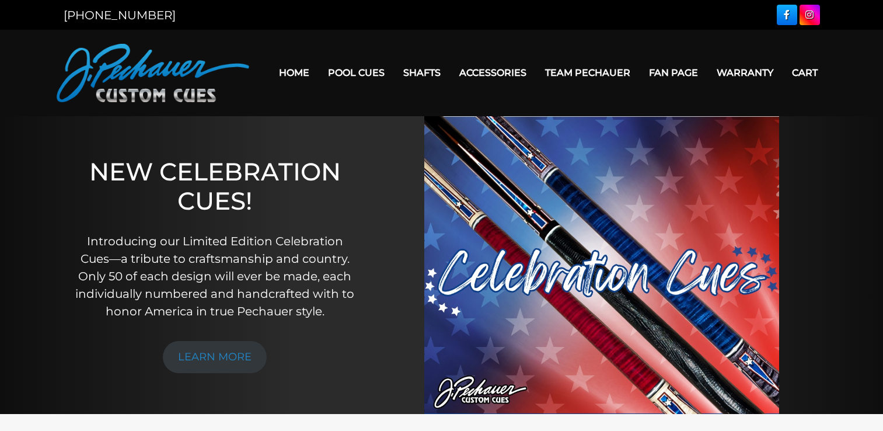 The width and height of the screenshot is (883, 431). What do you see at coordinates (215, 357) in the screenshot?
I see `a: LEARN MORE` at bounding box center [215, 357].